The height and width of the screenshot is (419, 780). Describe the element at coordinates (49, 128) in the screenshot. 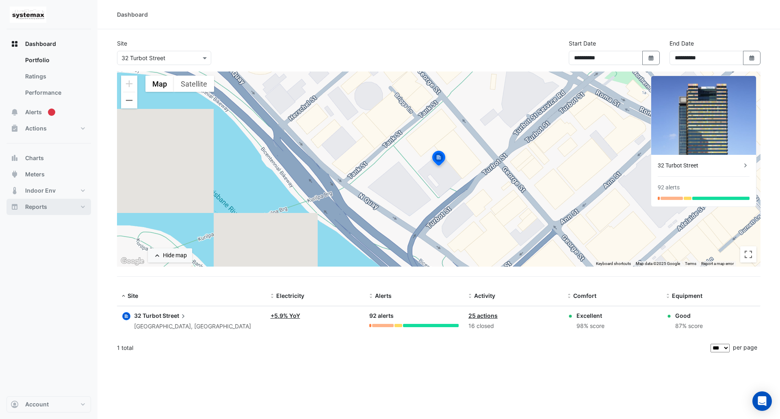

I see `button: Actions` at that location.